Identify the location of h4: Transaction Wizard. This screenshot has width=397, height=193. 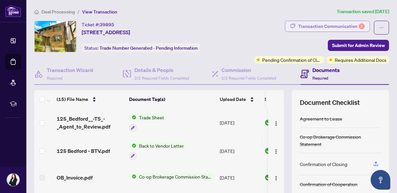
(70, 70).